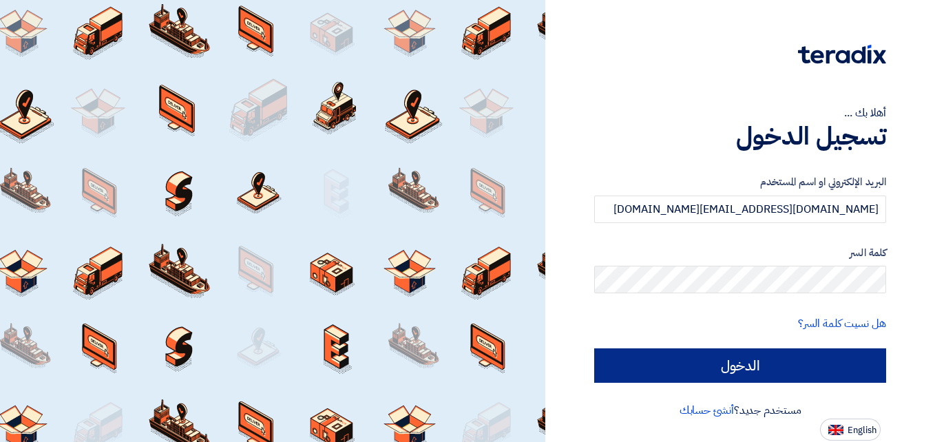 This screenshot has width=935, height=442. Describe the element at coordinates (740, 113) in the screenshot. I see `div: أهلا بك ...` at that location.